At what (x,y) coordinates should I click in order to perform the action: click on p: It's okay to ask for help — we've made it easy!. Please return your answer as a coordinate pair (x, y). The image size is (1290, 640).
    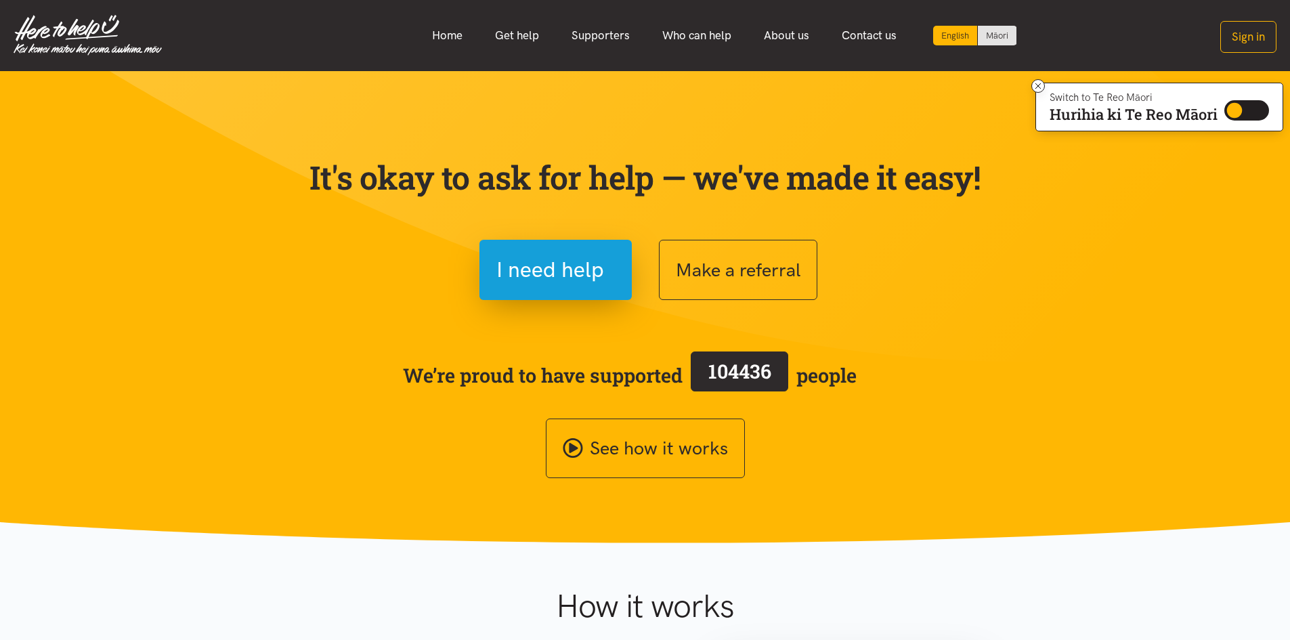
    Looking at the image, I should click on (645, 177).